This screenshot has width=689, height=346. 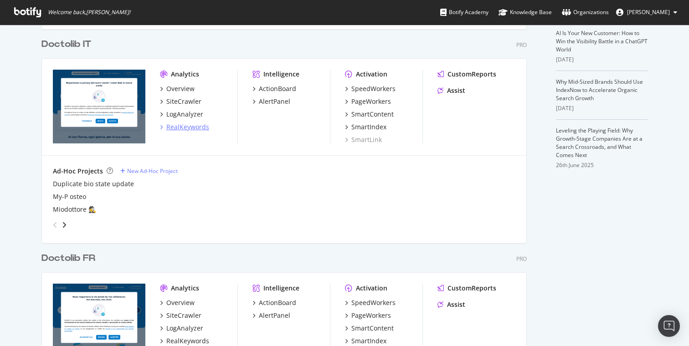 I want to click on div: Open Intercom Messenger, so click(x=669, y=326).